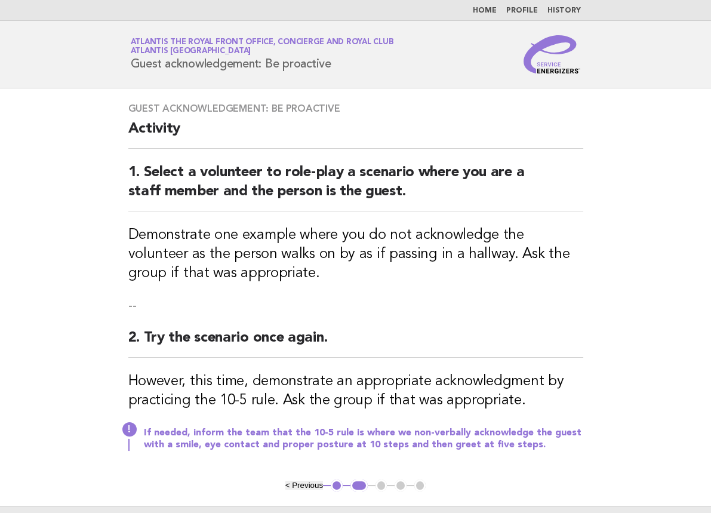  What do you see at coordinates (262, 54) in the screenshot?
I see `h1: Guest acknowledgement: Be proactive` at bounding box center [262, 54].